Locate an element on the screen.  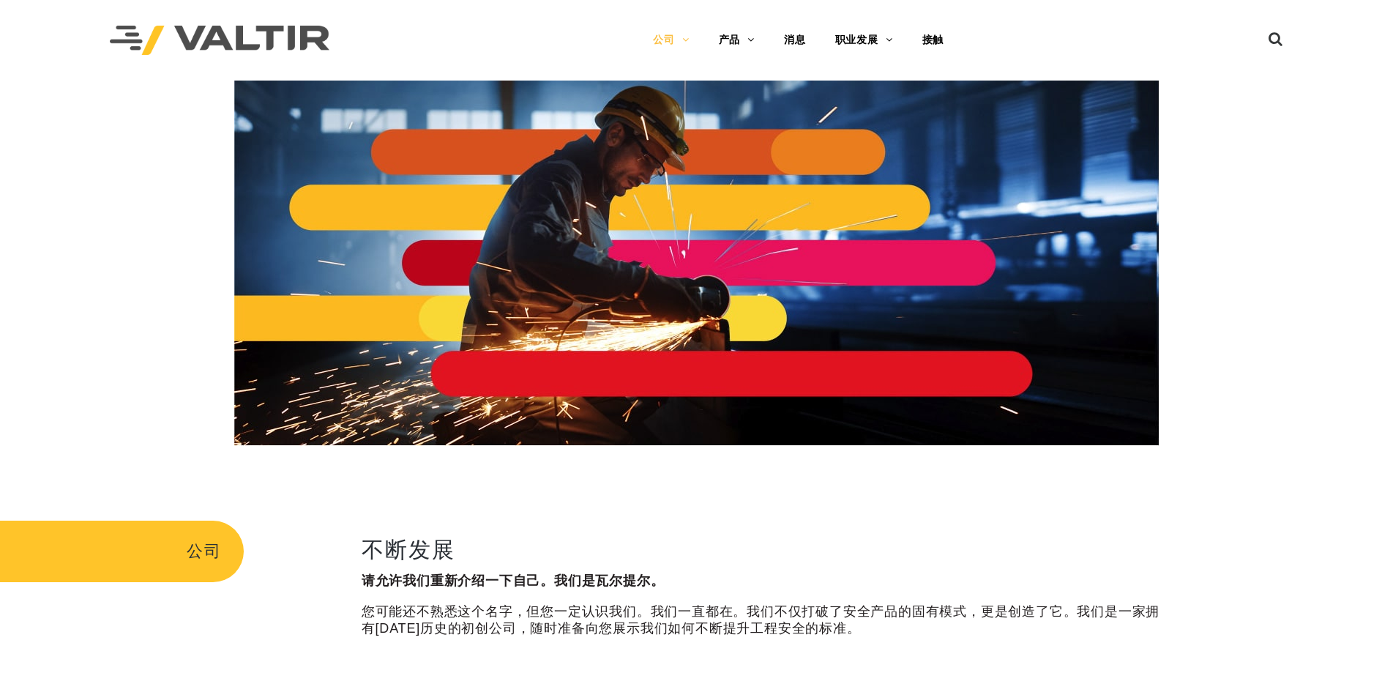
a: 产品 is located at coordinates (737, 40).